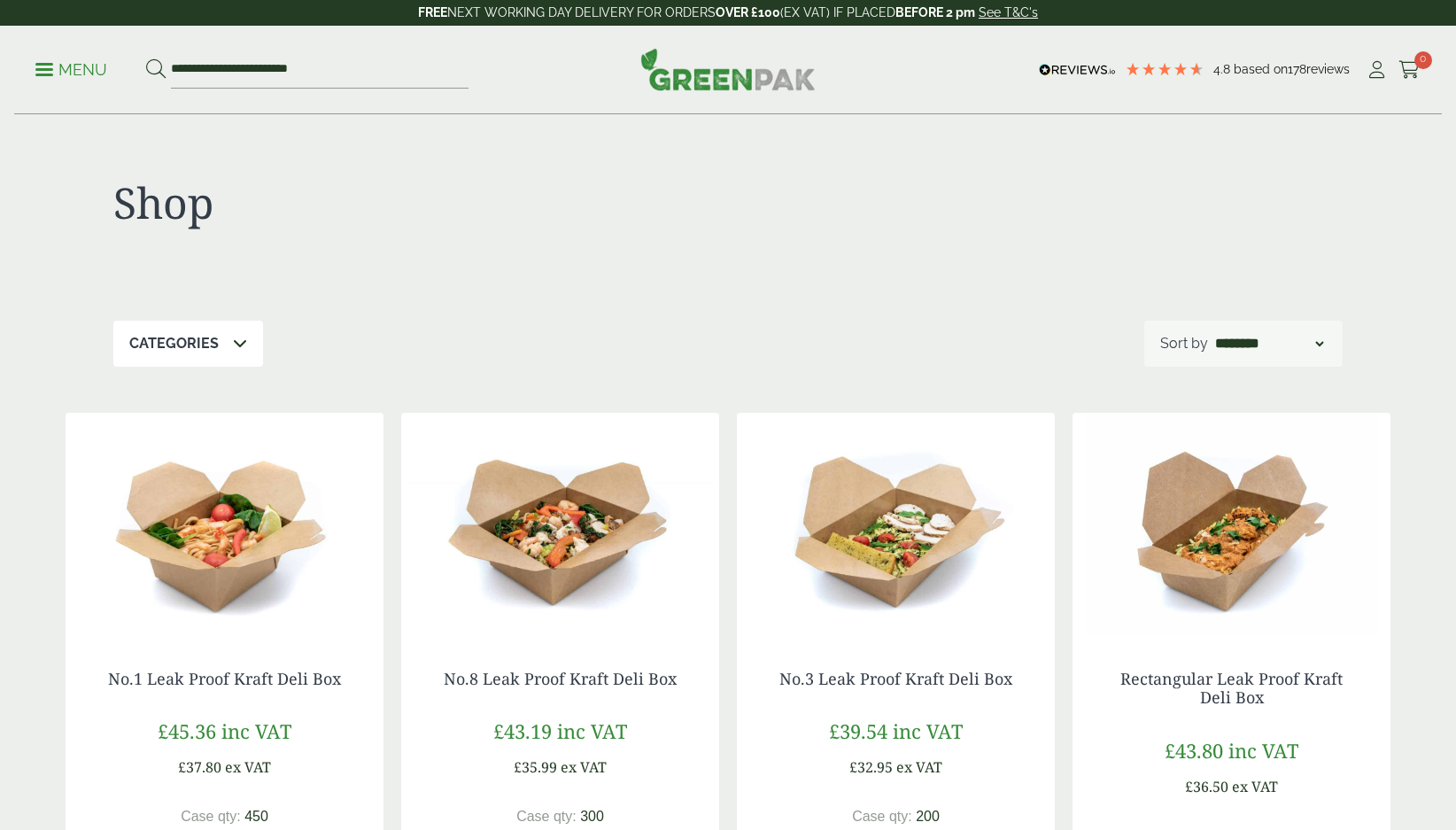 The image size is (1456, 830). I want to click on img: No 3 Deli Box with Pasta Pesto Chicken Salad, so click(895, 524).